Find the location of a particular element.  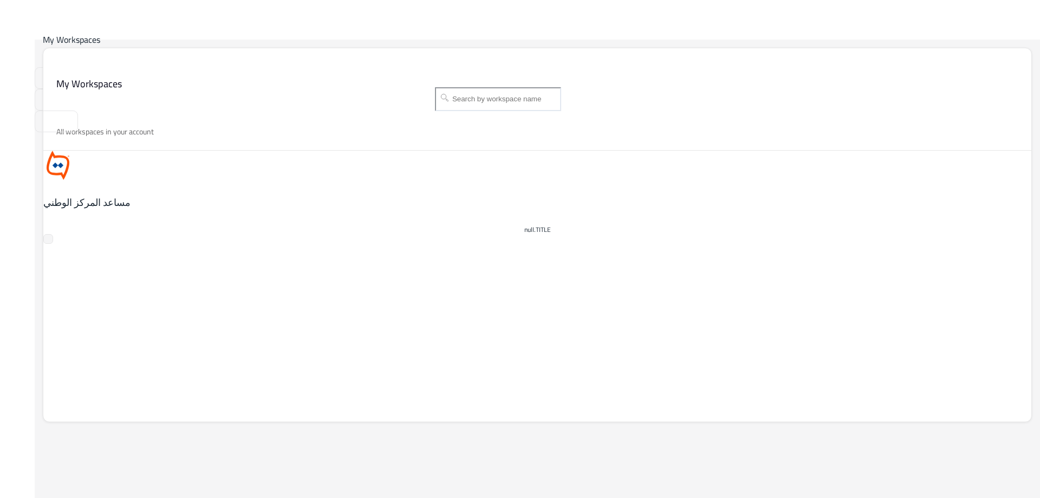

h5: مساعد المركز الوطني is located at coordinates (221, 203).